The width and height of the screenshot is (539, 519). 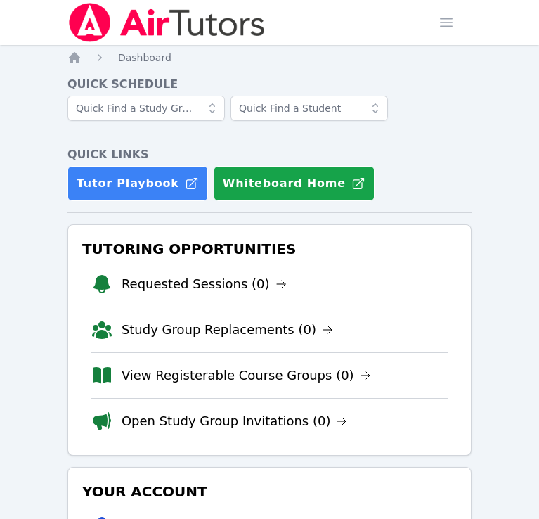 What do you see at coordinates (146, 108) in the screenshot?
I see `input: Quick Find a Study Group` at bounding box center [146, 108].